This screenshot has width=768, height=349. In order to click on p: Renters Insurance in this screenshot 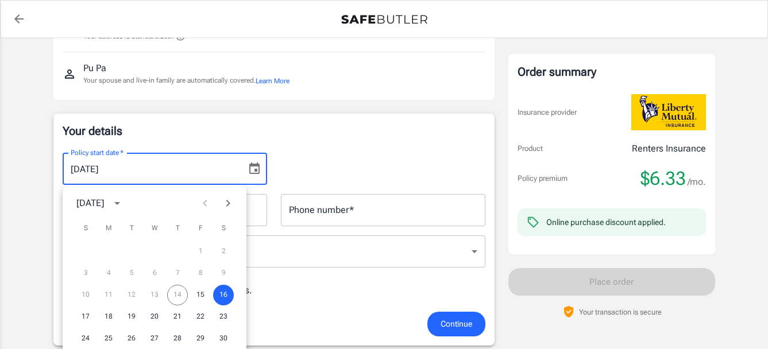, I will do `click(668, 149)`.